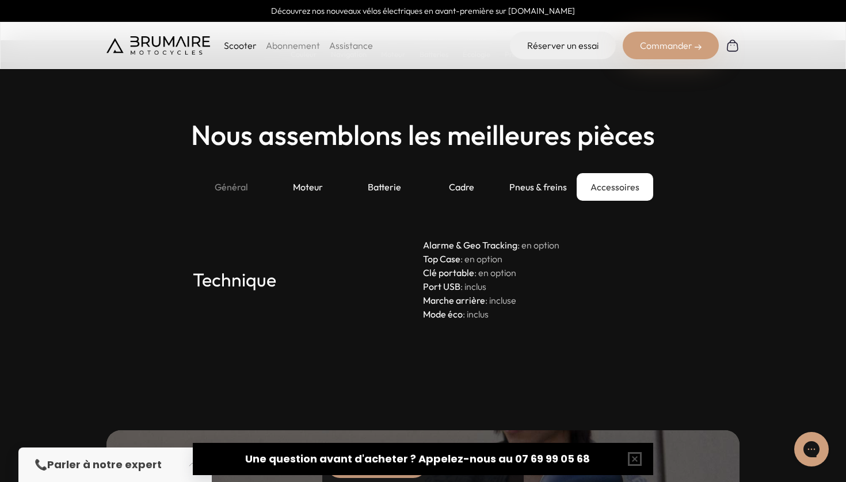 The image size is (846, 482). What do you see at coordinates (563, 45) in the screenshot?
I see `a: Réserver un essai` at bounding box center [563, 45].